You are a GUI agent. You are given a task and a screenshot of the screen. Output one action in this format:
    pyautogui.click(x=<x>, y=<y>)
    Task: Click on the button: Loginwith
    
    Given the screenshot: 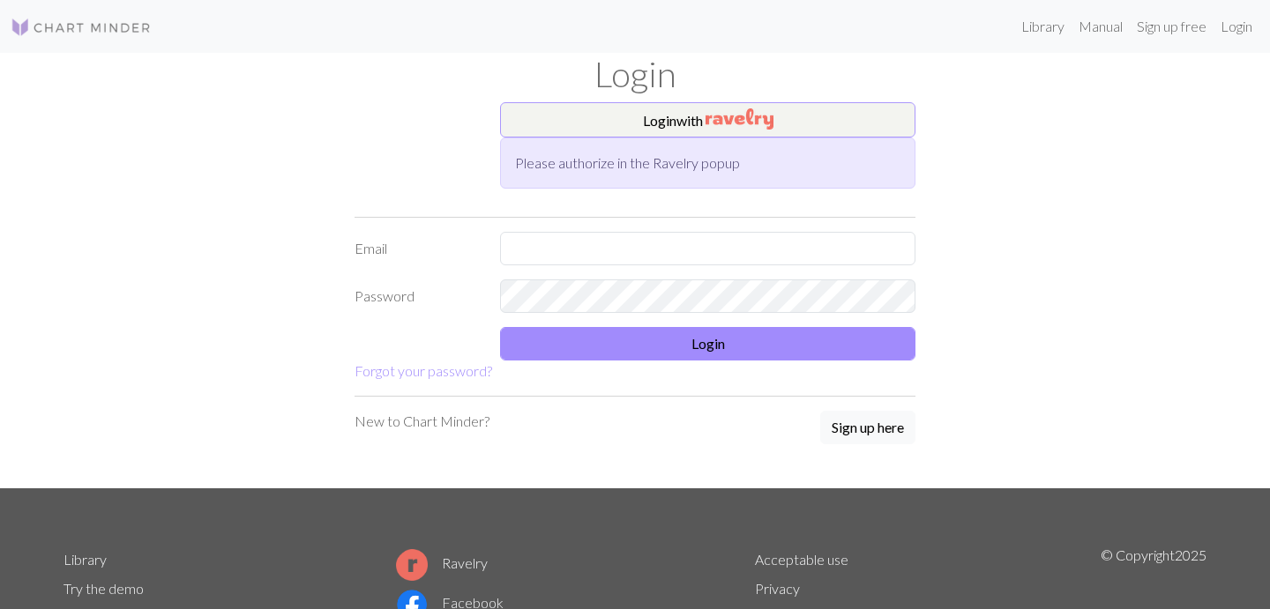 What is the action you would take?
    pyautogui.click(x=707, y=120)
    